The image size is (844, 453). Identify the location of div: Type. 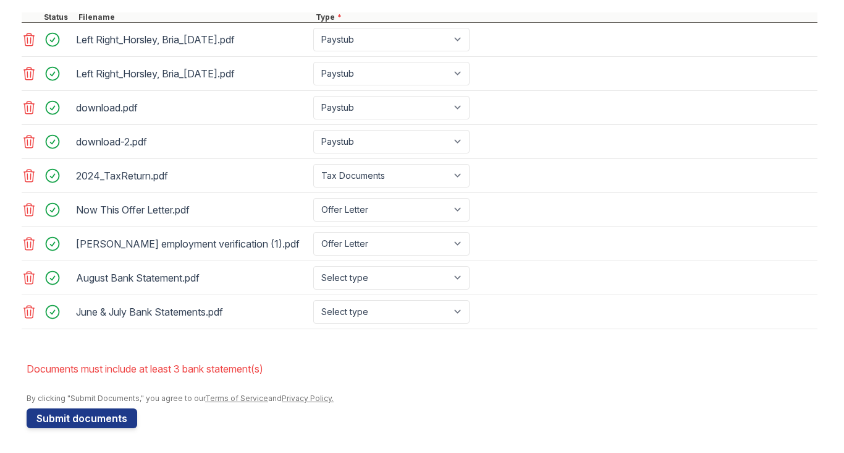
(566, 17).